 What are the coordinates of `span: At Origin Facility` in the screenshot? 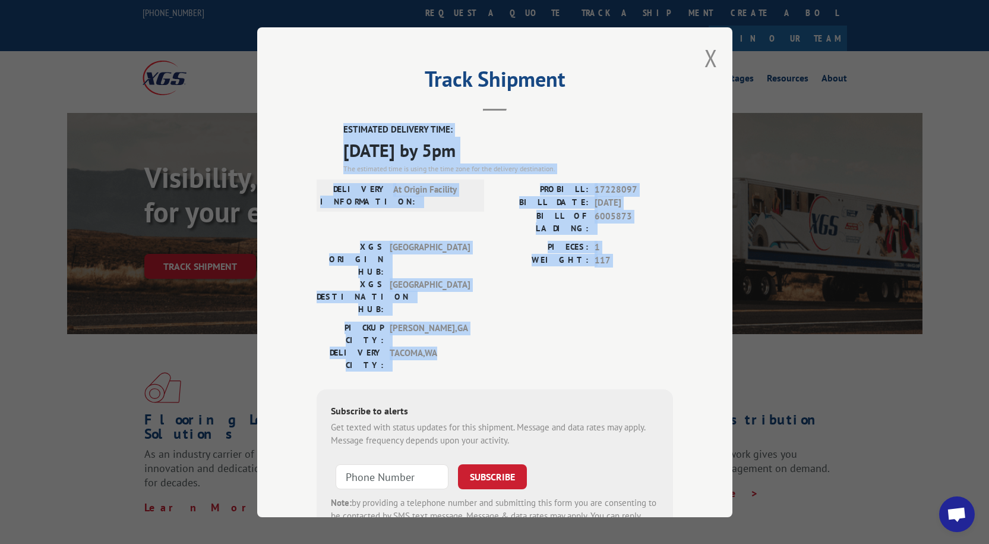 It's located at (433, 195).